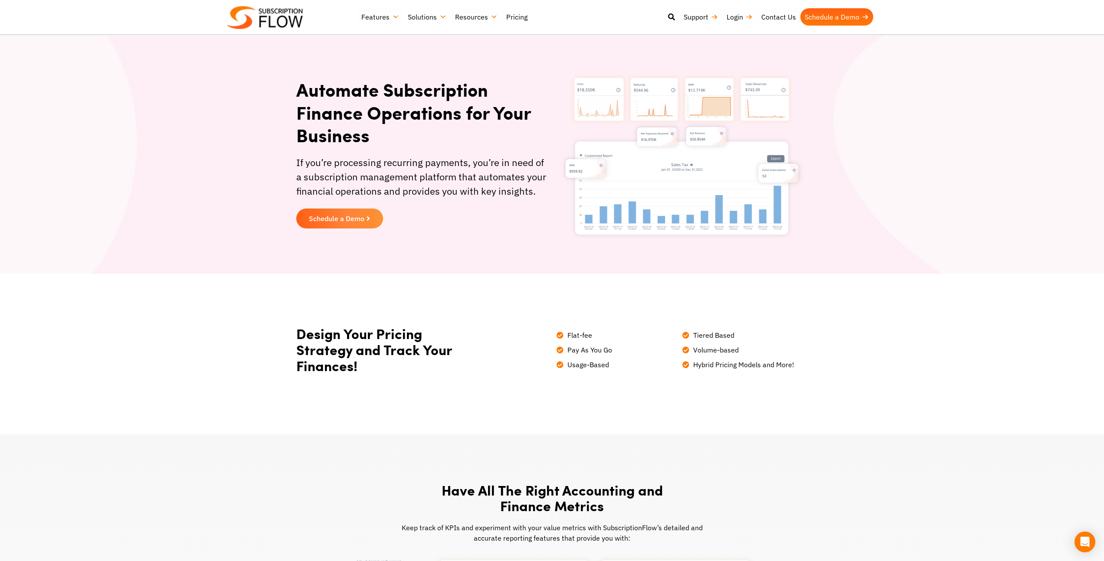 Image resolution: width=1104 pixels, height=561 pixels. What do you see at coordinates (384, 350) in the screenshot?
I see `h2: Design Your Pricing Strategy and Track Your Finances!` at bounding box center [384, 350].